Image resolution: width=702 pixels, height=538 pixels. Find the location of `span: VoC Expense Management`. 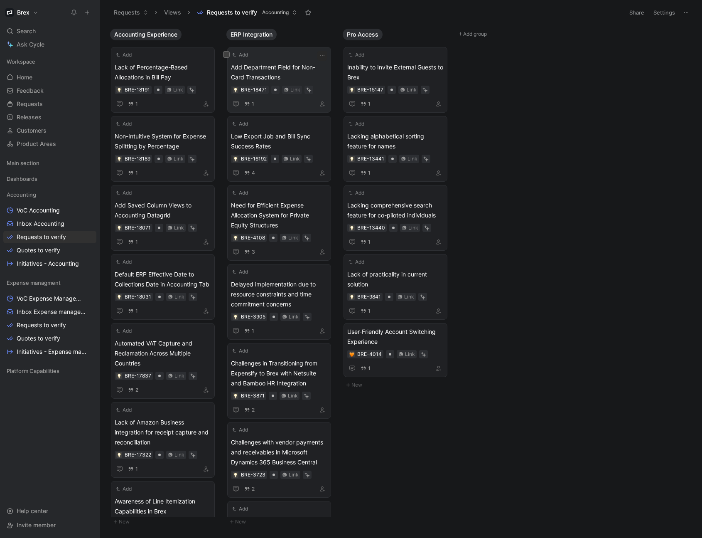

span: VoC Expense Management is located at coordinates (51, 298).